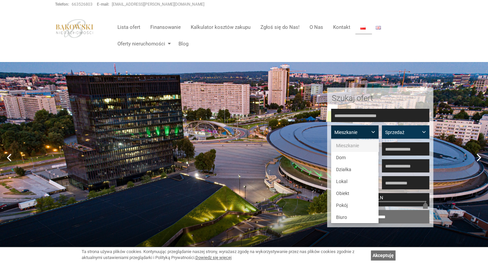 This screenshot has width=488, height=263. Describe the element at coordinates (363, 28) in the screenshot. I see `img: Polski` at that location.